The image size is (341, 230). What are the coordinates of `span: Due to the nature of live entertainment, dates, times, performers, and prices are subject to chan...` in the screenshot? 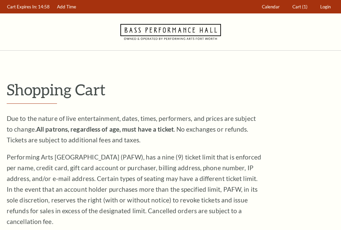 It's located at (131, 129).